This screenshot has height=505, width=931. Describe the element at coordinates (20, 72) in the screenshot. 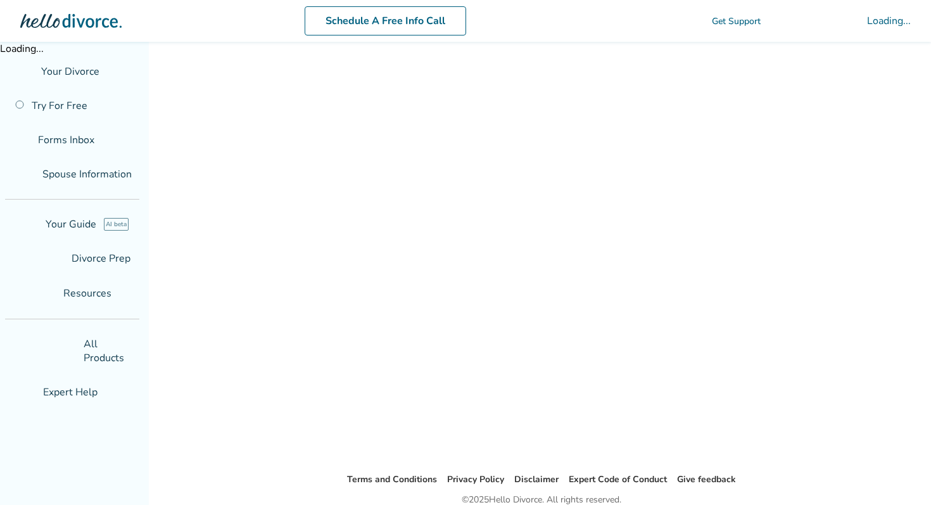

I see `span: flag_2` at that location.